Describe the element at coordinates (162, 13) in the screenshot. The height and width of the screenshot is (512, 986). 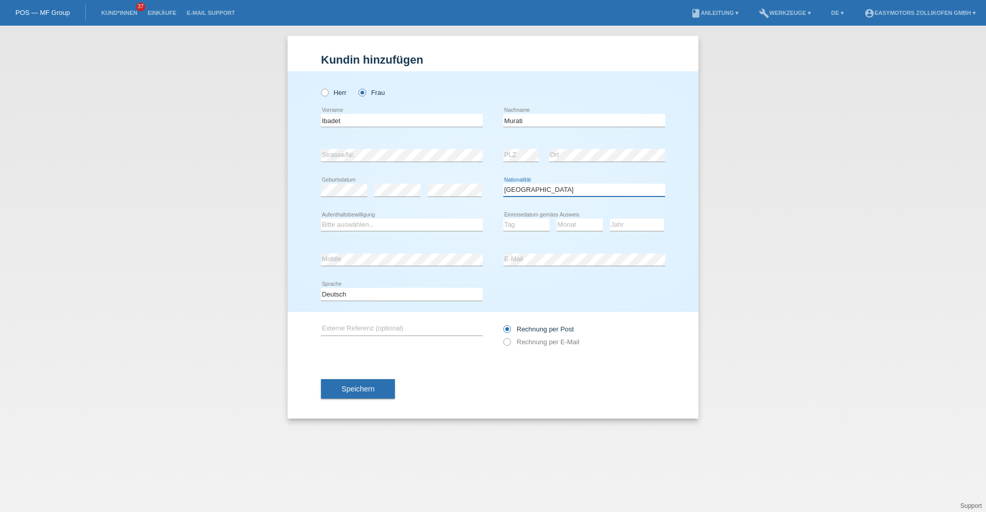
I see `a: Einkäufe` at that location.